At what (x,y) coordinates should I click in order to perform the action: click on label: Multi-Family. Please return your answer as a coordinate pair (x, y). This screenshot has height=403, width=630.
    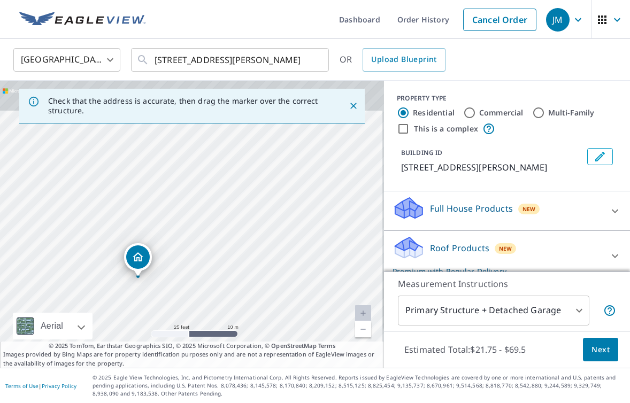
    Looking at the image, I should click on (571, 113).